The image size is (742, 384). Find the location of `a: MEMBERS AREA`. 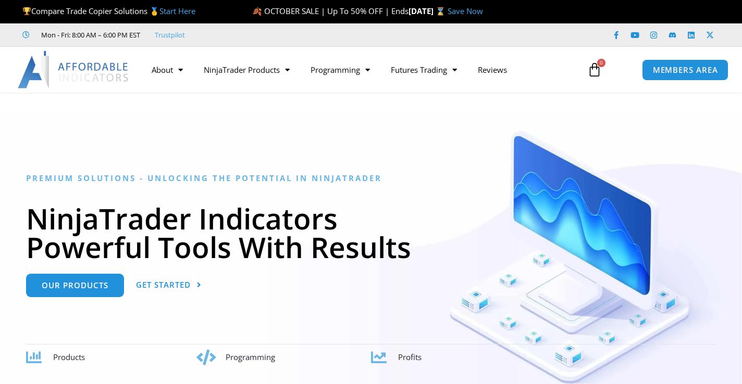

a: MEMBERS AREA is located at coordinates (685, 70).